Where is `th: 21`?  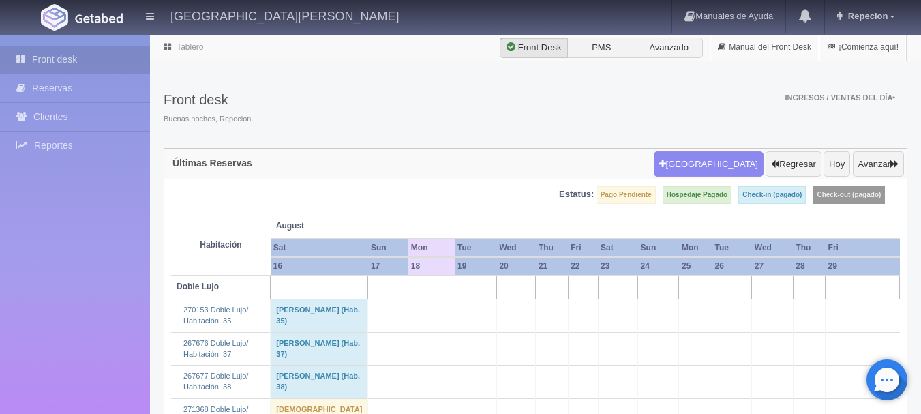 th: 21 is located at coordinates (552, 266).